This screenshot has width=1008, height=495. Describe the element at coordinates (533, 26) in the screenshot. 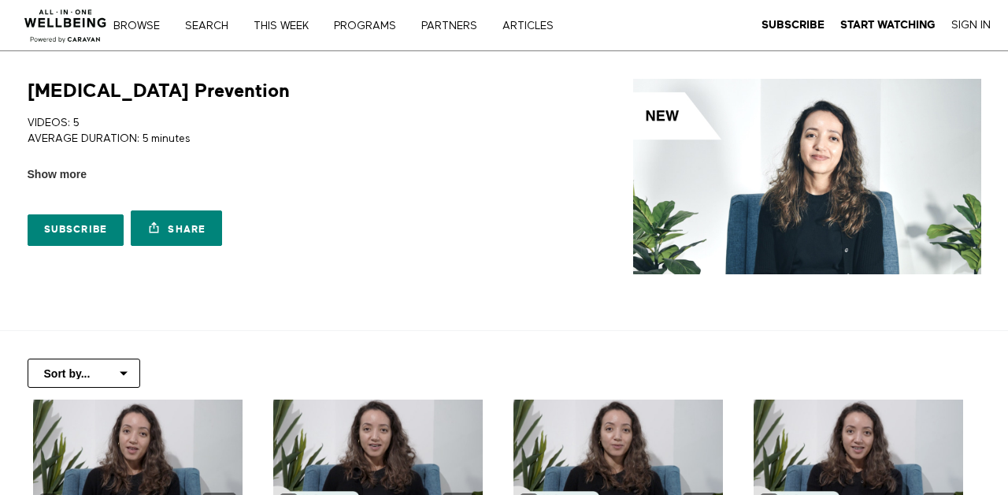

I see `a: ARTICLES` at that location.